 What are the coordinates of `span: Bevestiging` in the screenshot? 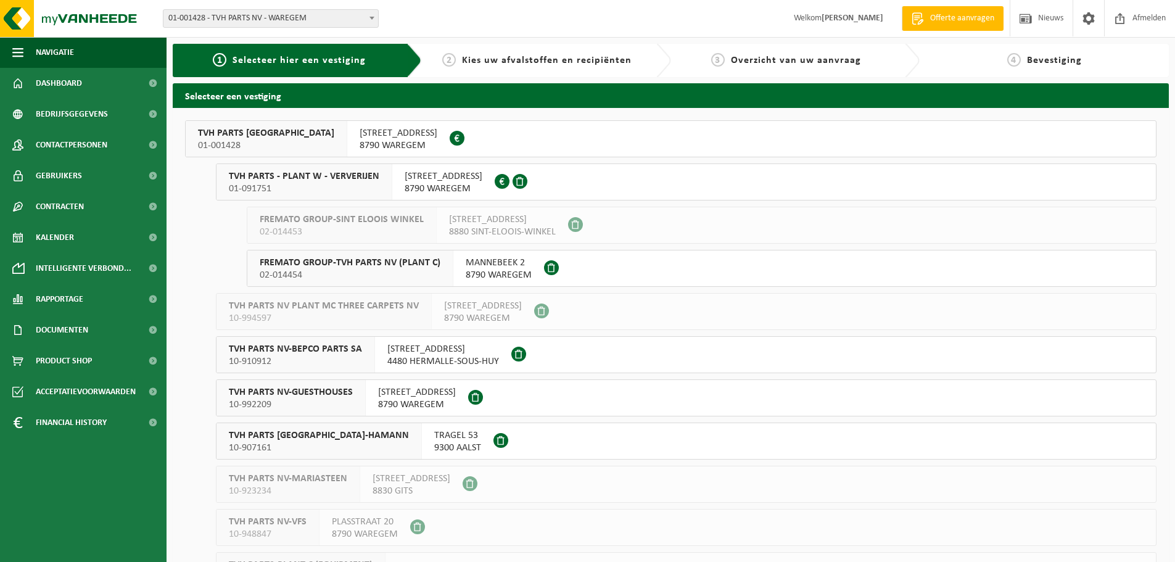 It's located at (1054, 60).